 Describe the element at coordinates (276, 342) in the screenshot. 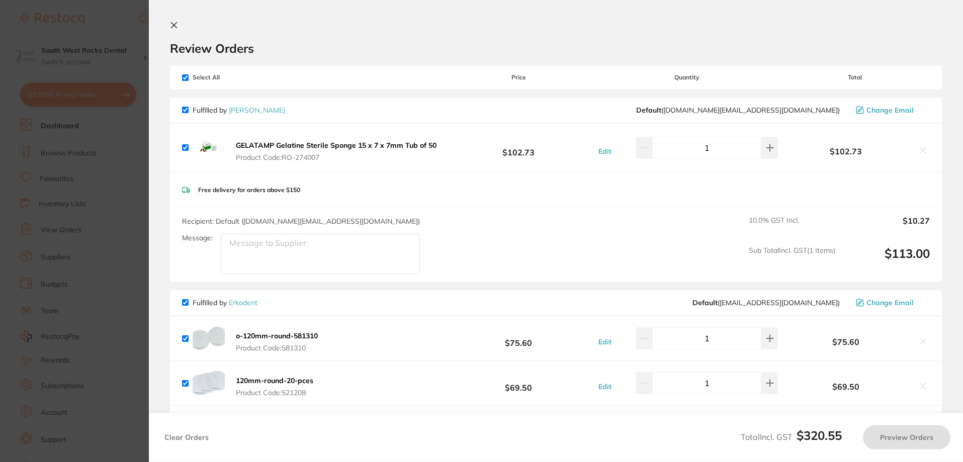

I see `button: o-120mm-round-581310 Product Code:581310` at that location.